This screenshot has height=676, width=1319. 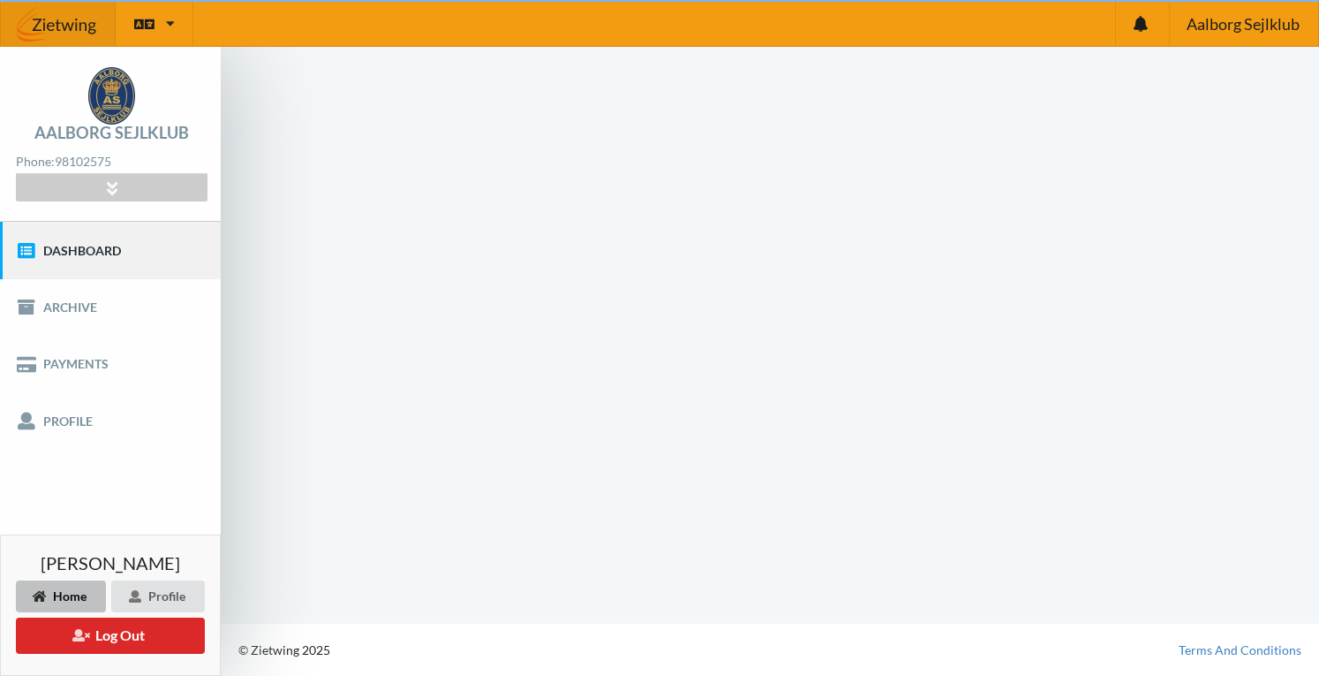 I want to click on div: Profile, so click(x=158, y=596).